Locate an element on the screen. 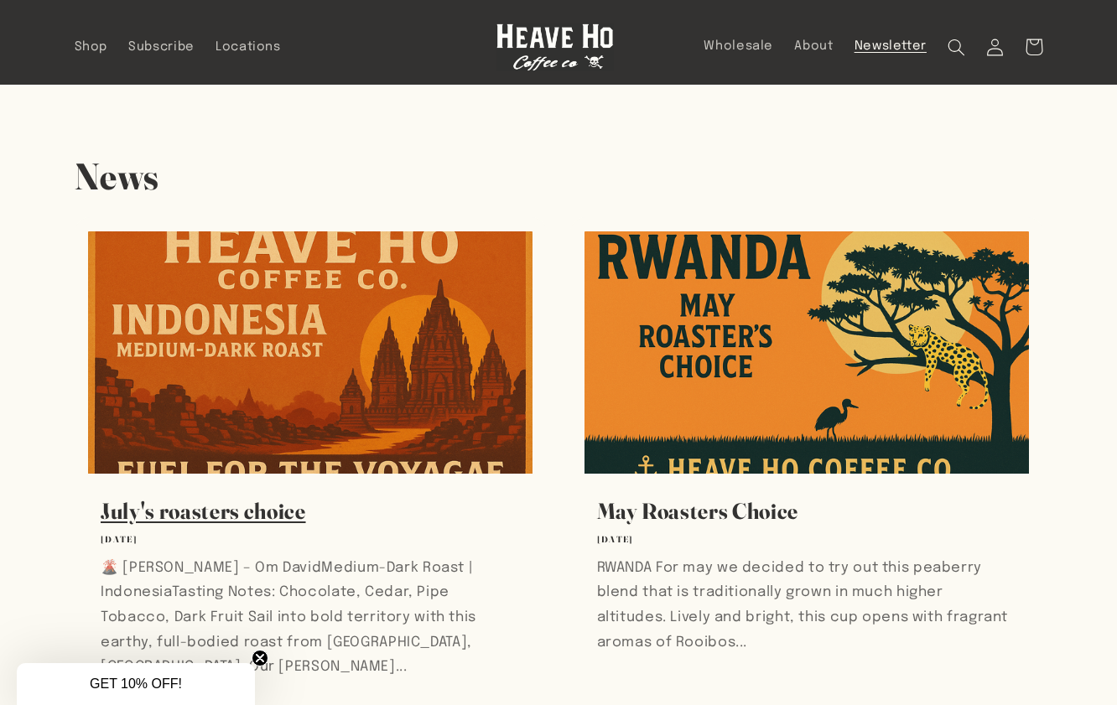 This screenshot has height=705, width=1117. a: Locations is located at coordinates (247, 47).